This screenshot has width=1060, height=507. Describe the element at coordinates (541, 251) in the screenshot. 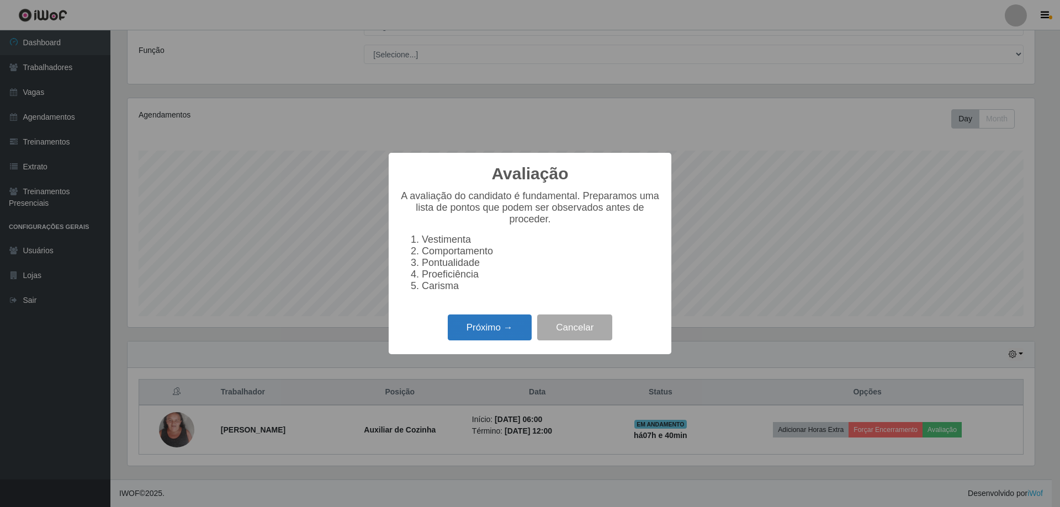

I see `li: Comportamento` at that location.